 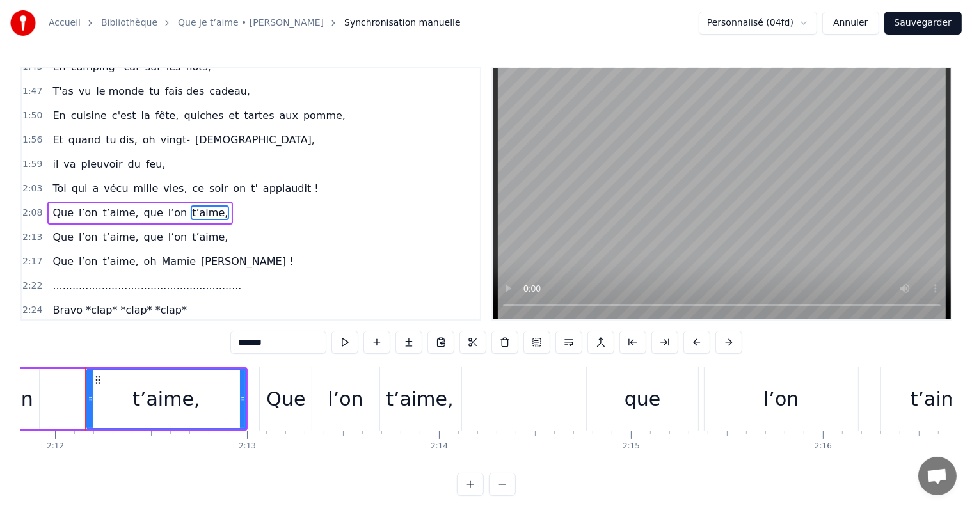 I want to click on span: feu,, so click(x=156, y=164).